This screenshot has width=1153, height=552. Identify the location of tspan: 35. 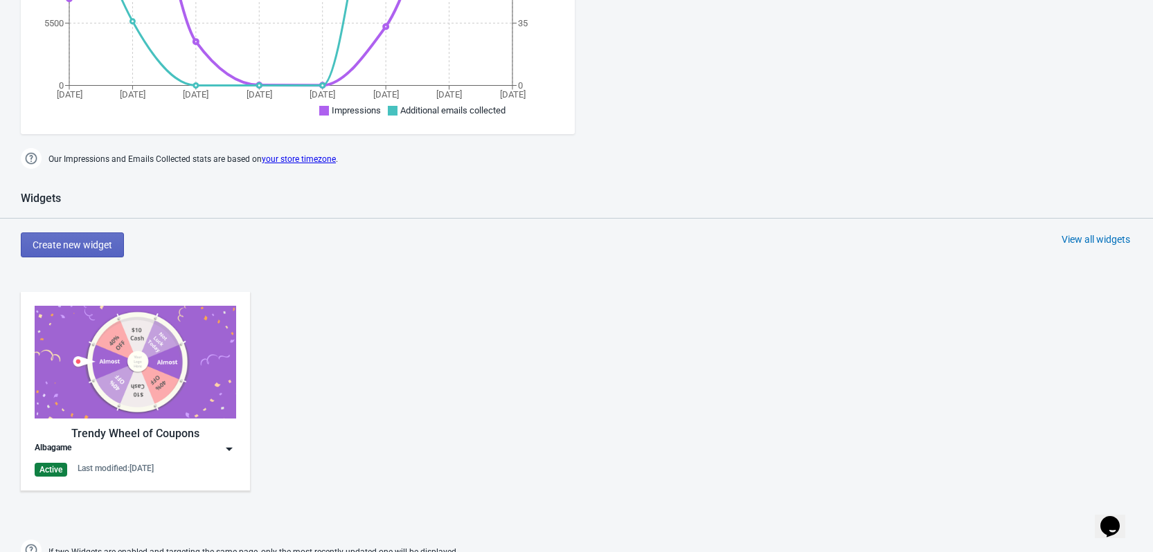
(523, 23).